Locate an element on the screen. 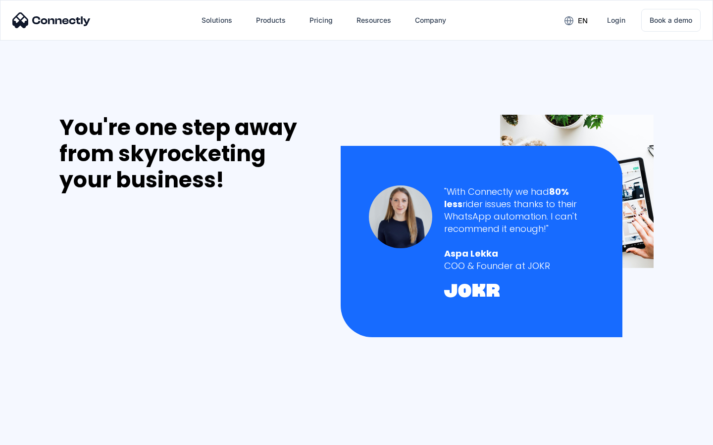 This screenshot has width=713, height=445. div: COO & Founder at JOKR is located at coordinates (519, 266).